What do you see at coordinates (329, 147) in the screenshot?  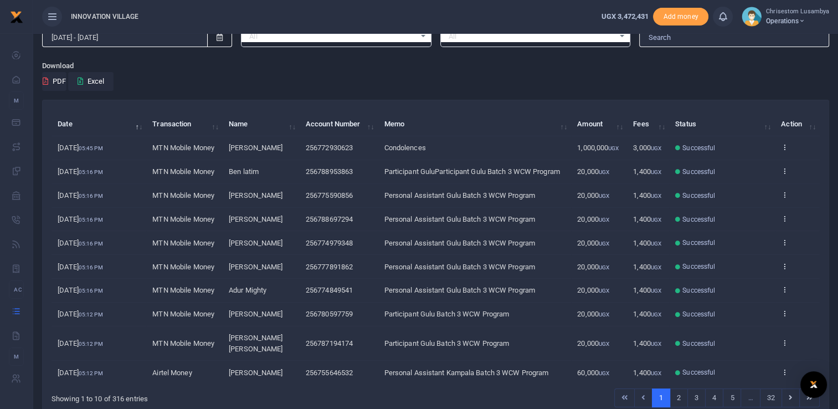 I see `span: 256772930623` at bounding box center [329, 147].